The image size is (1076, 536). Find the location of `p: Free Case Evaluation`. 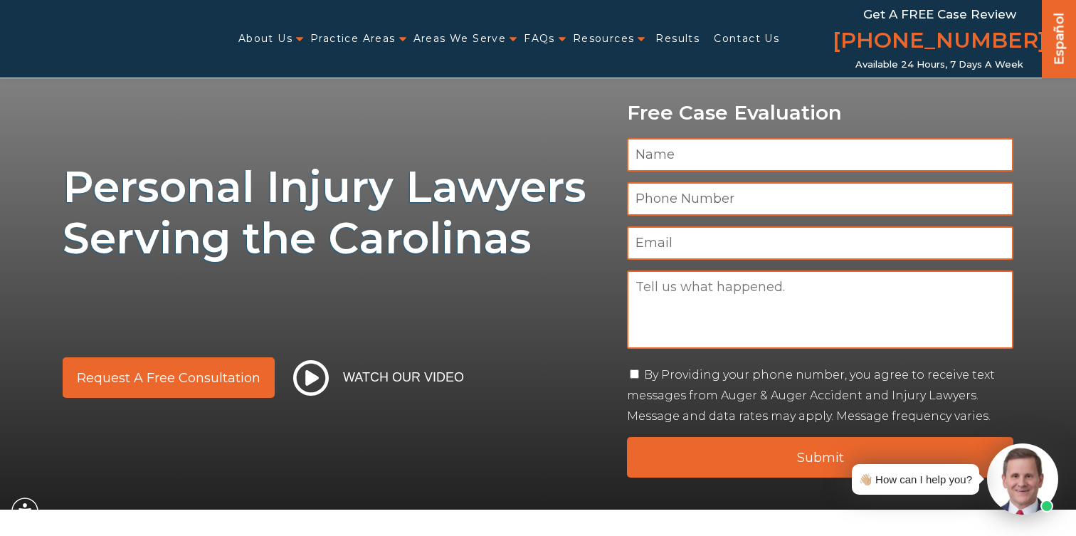

p: Free Case Evaluation is located at coordinates (820, 112).